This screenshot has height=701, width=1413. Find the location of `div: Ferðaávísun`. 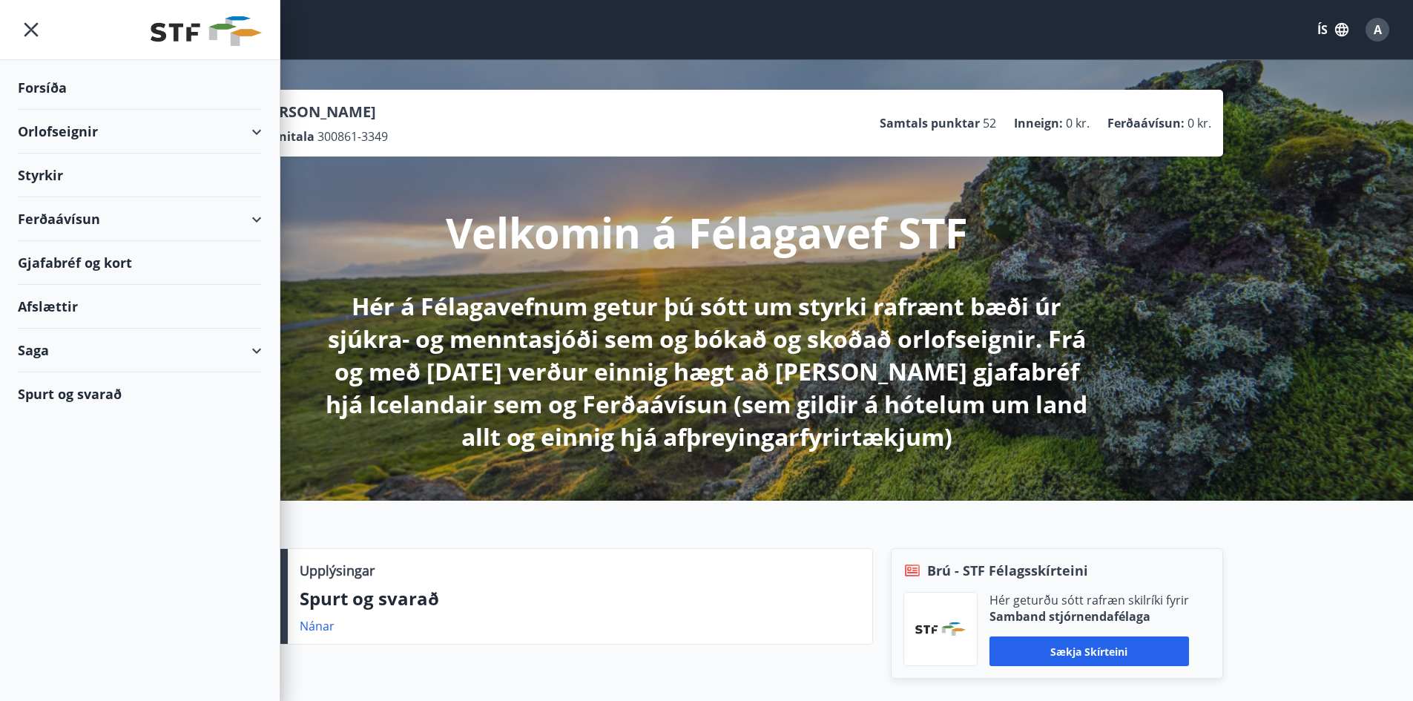

div: Ferðaávísun is located at coordinates (139, 219).